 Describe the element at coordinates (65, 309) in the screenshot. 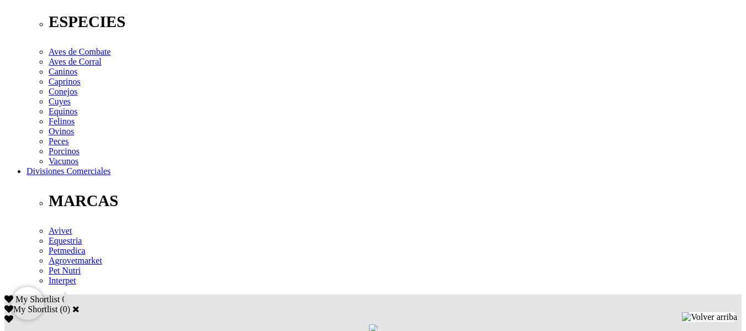

I see `label: 0` at that location.